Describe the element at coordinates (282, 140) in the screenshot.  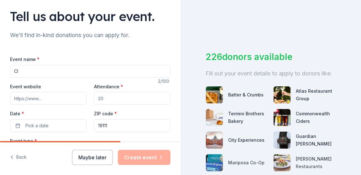
I see `img: photo for Guardian Angel Device` at that location.